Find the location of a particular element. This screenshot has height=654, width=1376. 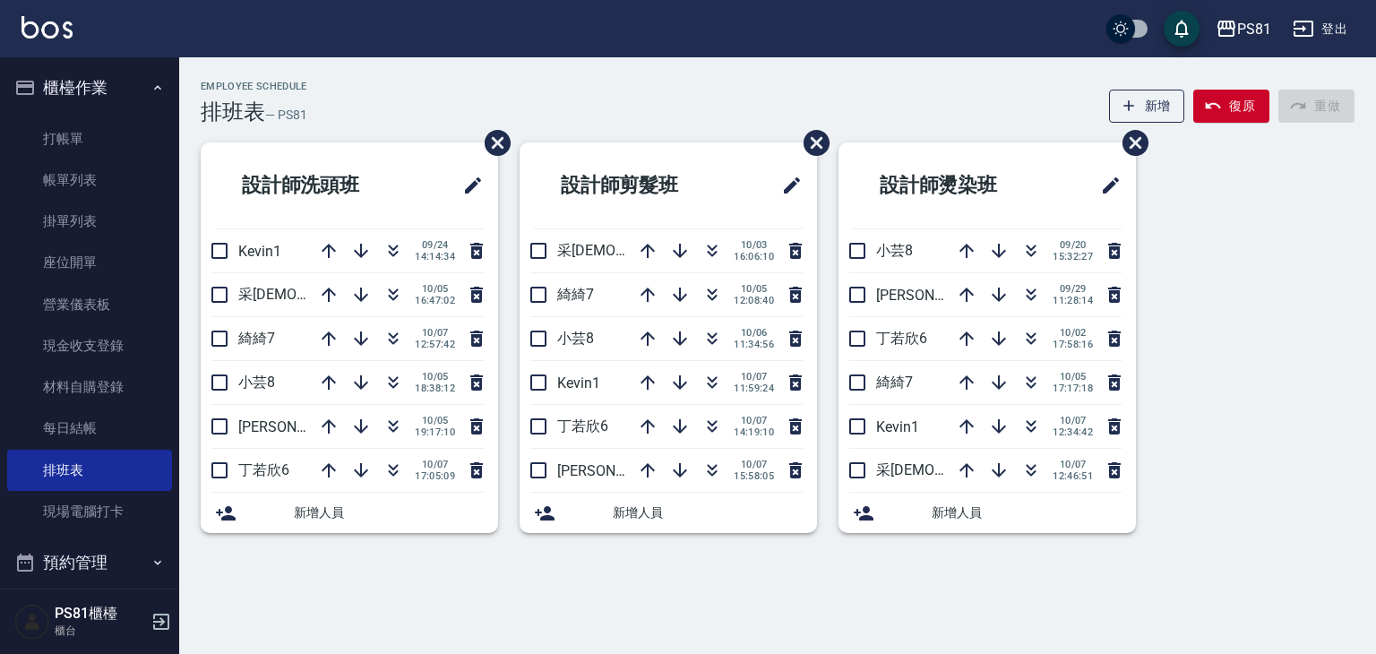

span: 12:57:42 is located at coordinates (435, 344).